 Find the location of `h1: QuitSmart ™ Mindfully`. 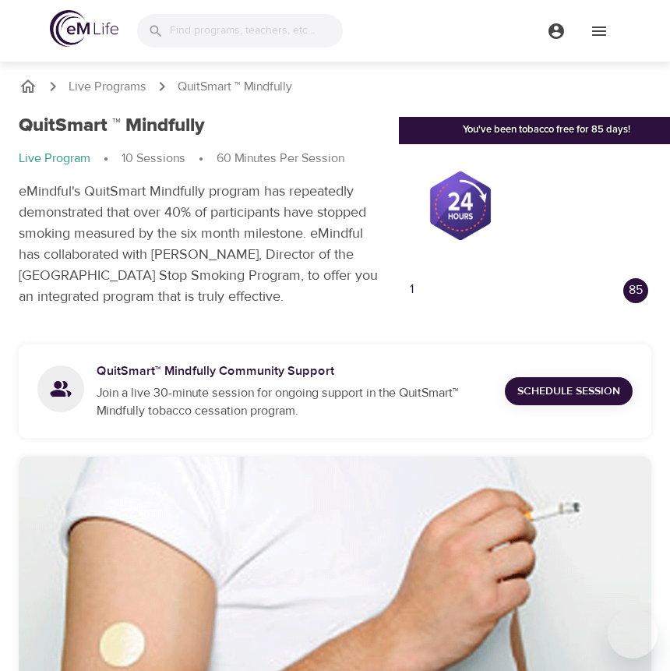

h1: QuitSmart ™ Mindfully is located at coordinates (111, 126).